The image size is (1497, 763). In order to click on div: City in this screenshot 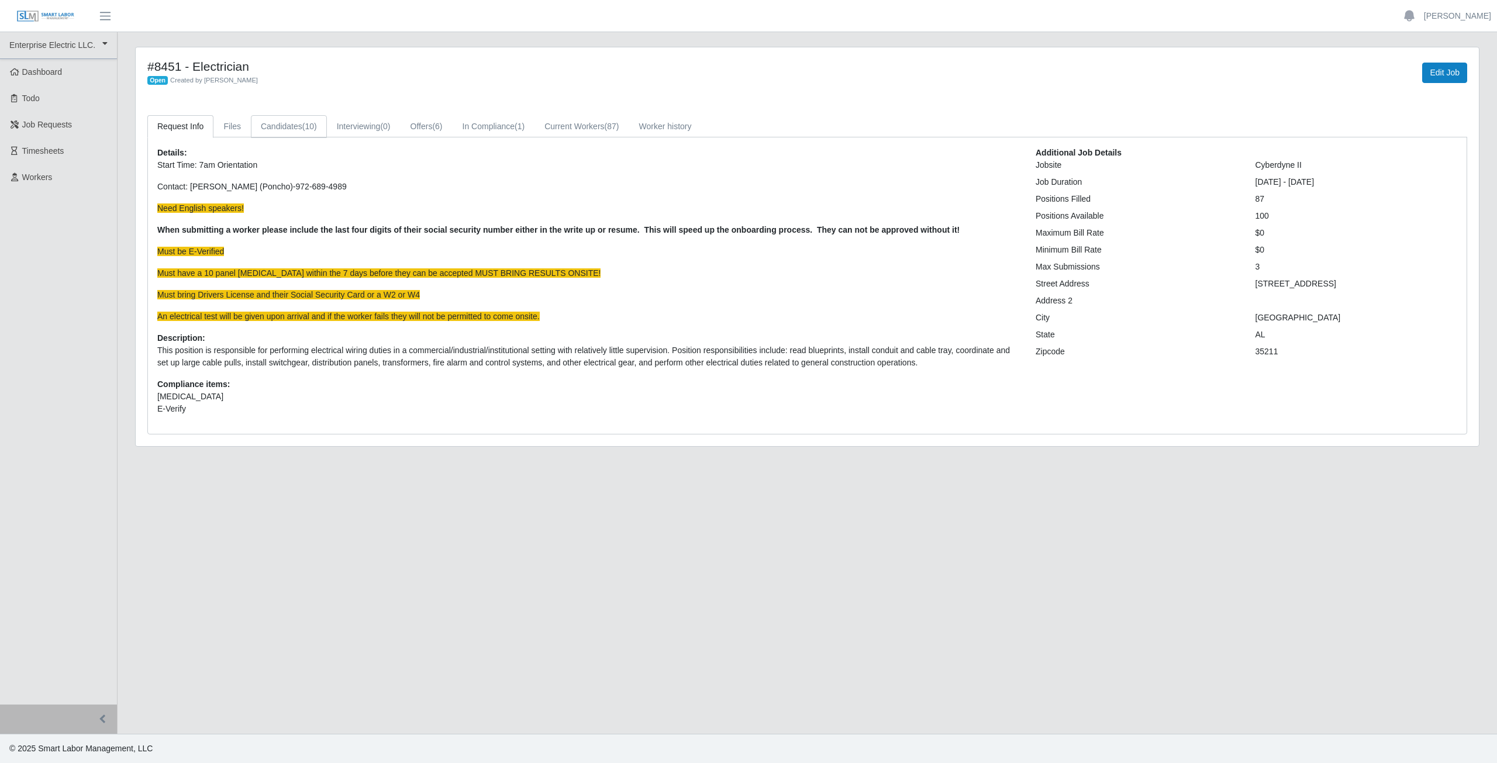, I will do `click(1137, 317)`.